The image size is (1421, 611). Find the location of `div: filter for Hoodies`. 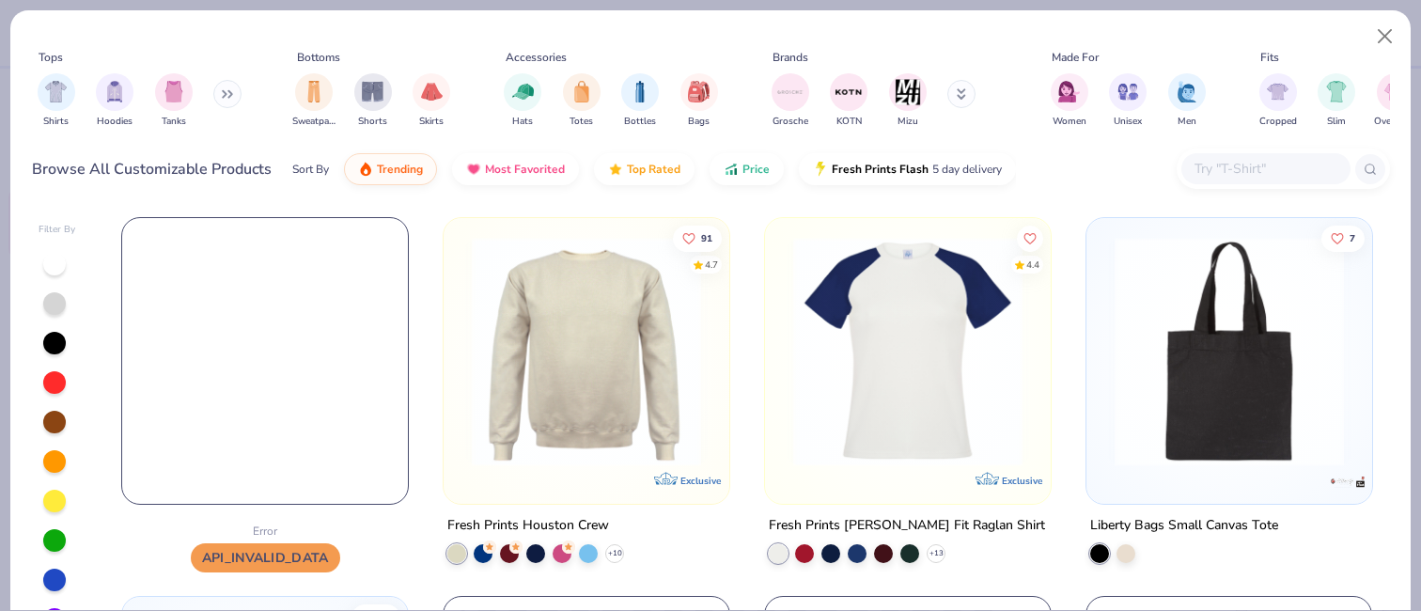

div: filter for Hoodies is located at coordinates (115, 101).